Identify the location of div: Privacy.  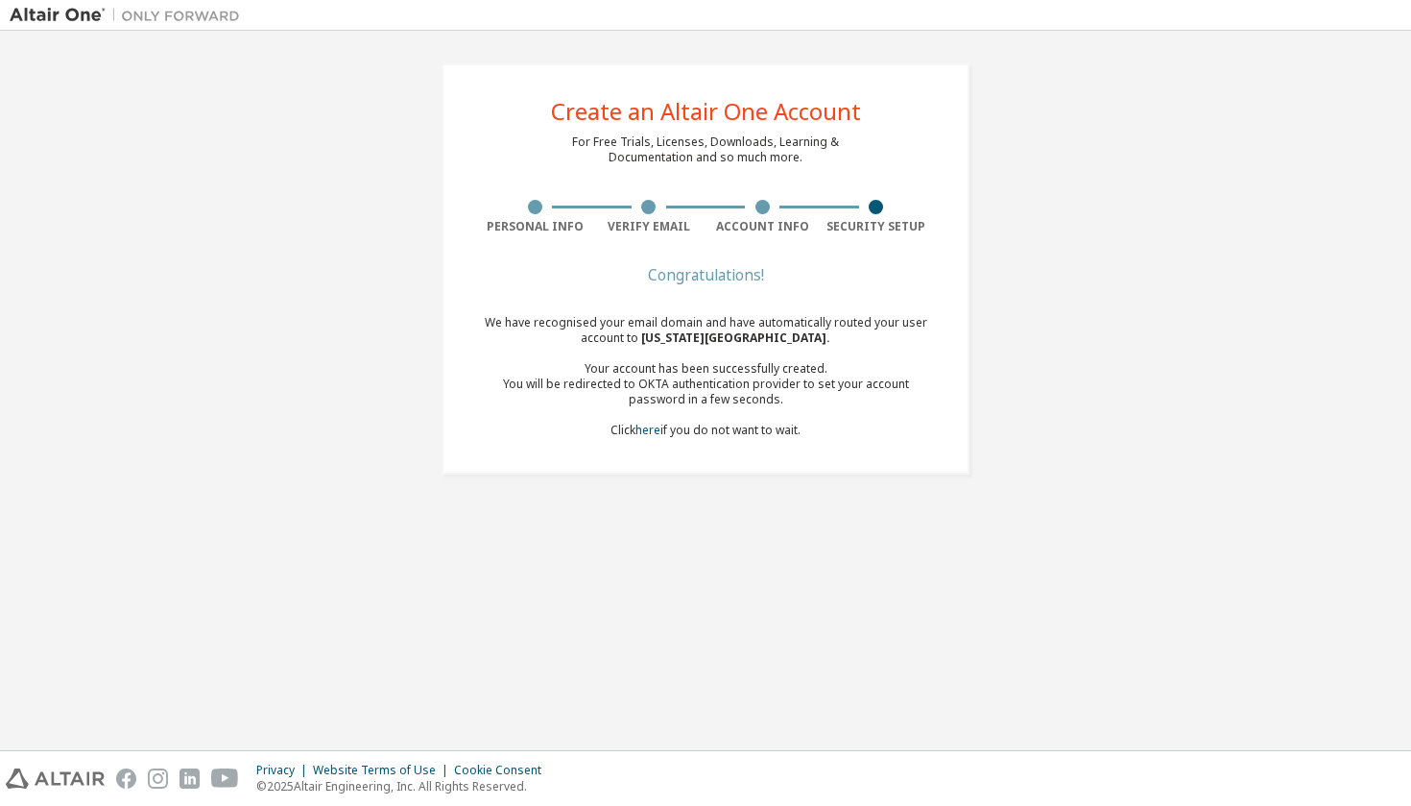
(284, 770).